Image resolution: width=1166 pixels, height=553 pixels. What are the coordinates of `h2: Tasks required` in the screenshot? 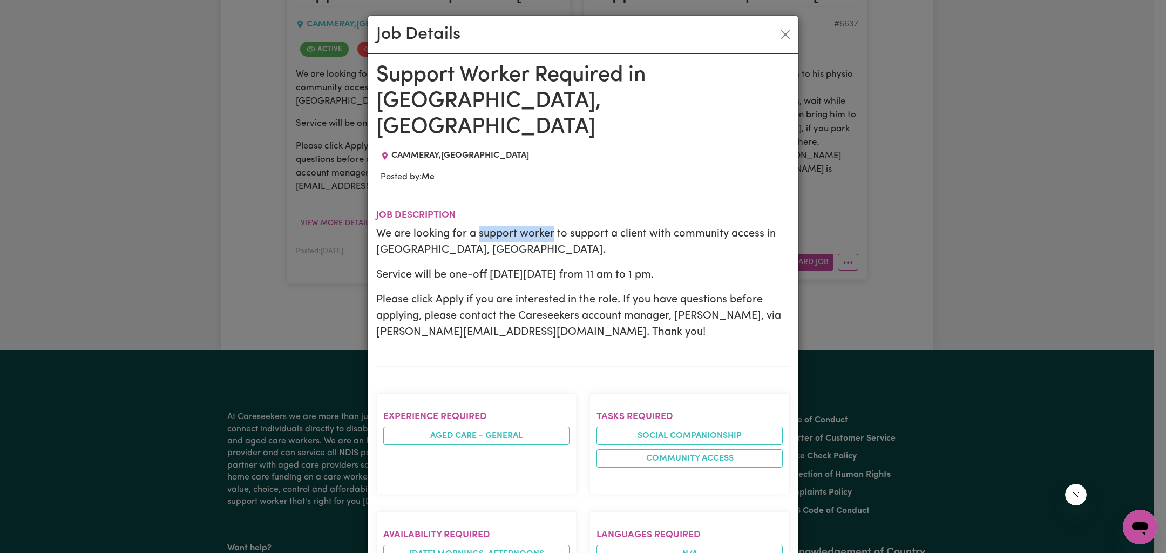 It's located at (690, 416).